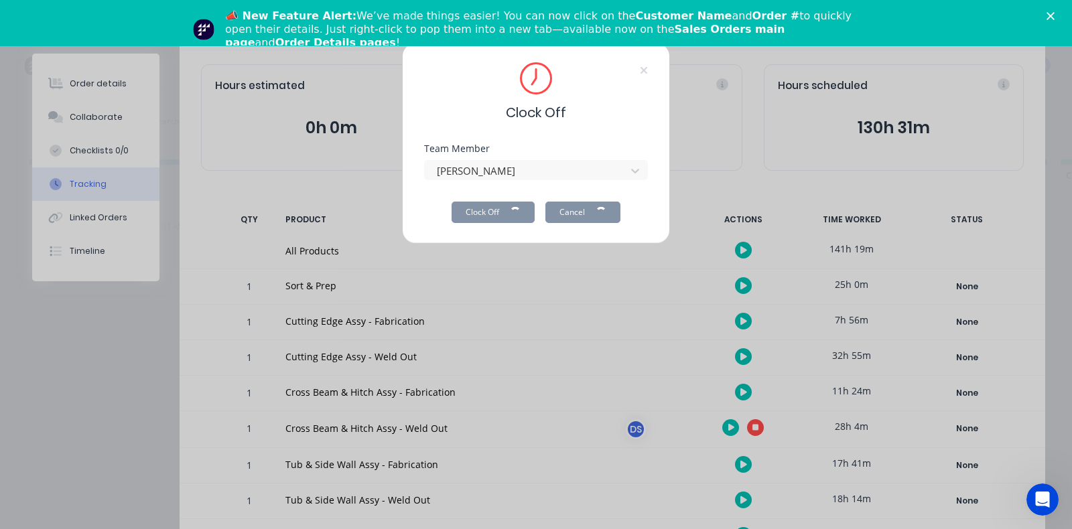 Image resolution: width=1072 pixels, height=529 pixels. I want to click on div: Close, so click(1053, 16).